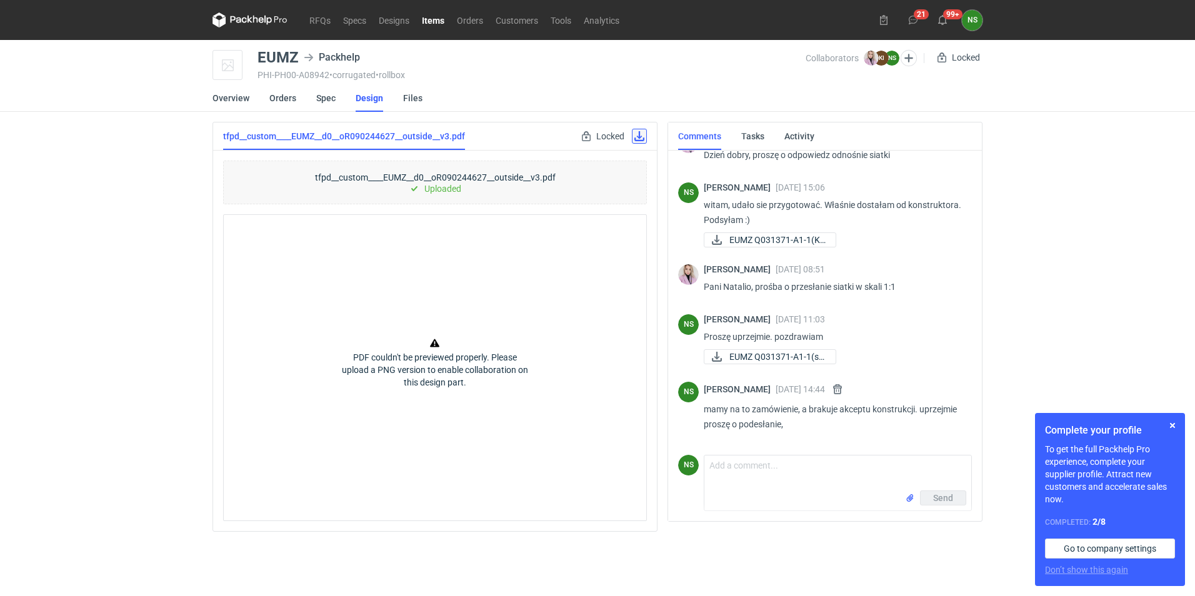 The width and height of the screenshot is (1195, 596). Describe the element at coordinates (433, 20) in the screenshot. I see `a: Items` at that location.